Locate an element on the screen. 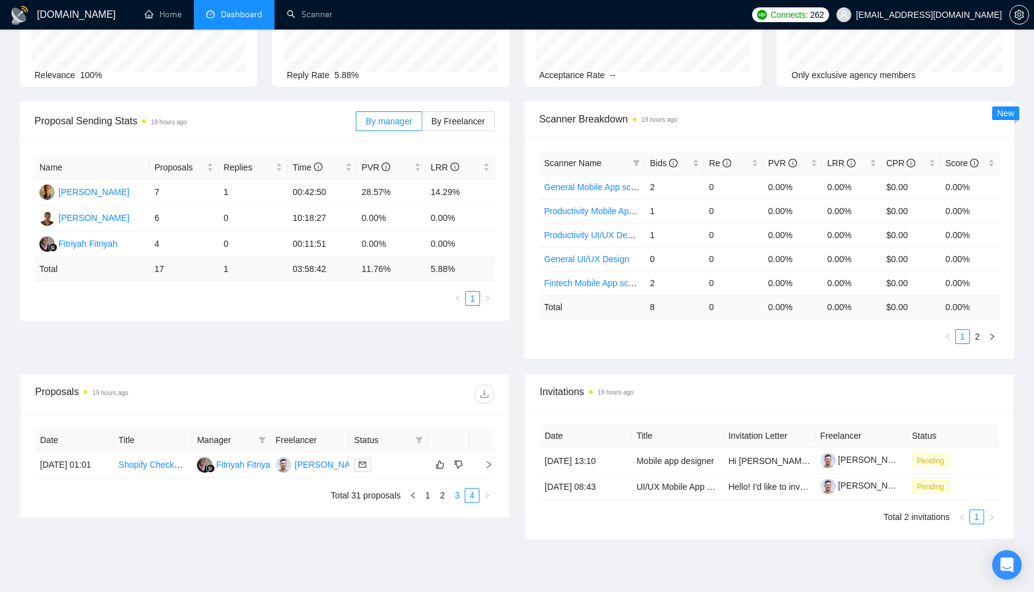  li: 2 is located at coordinates (977, 337).